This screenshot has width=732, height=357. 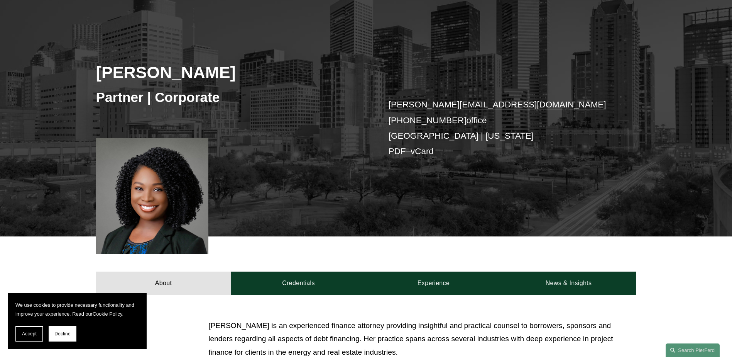 I want to click on a: PDF, so click(x=397, y=151).